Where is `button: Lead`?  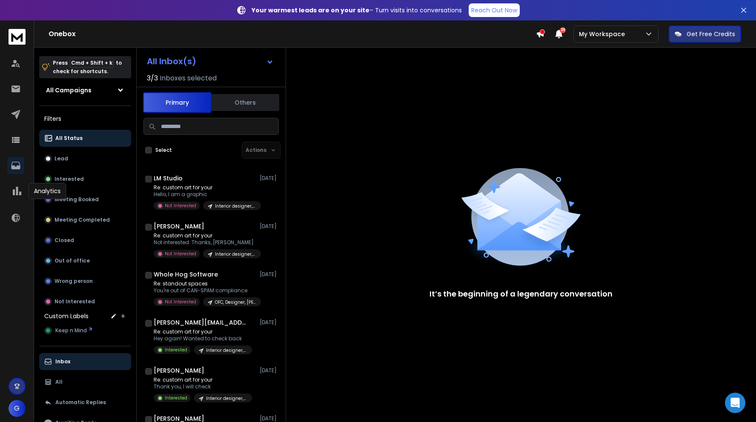
button: Lead is located at coordinates (85, 159).